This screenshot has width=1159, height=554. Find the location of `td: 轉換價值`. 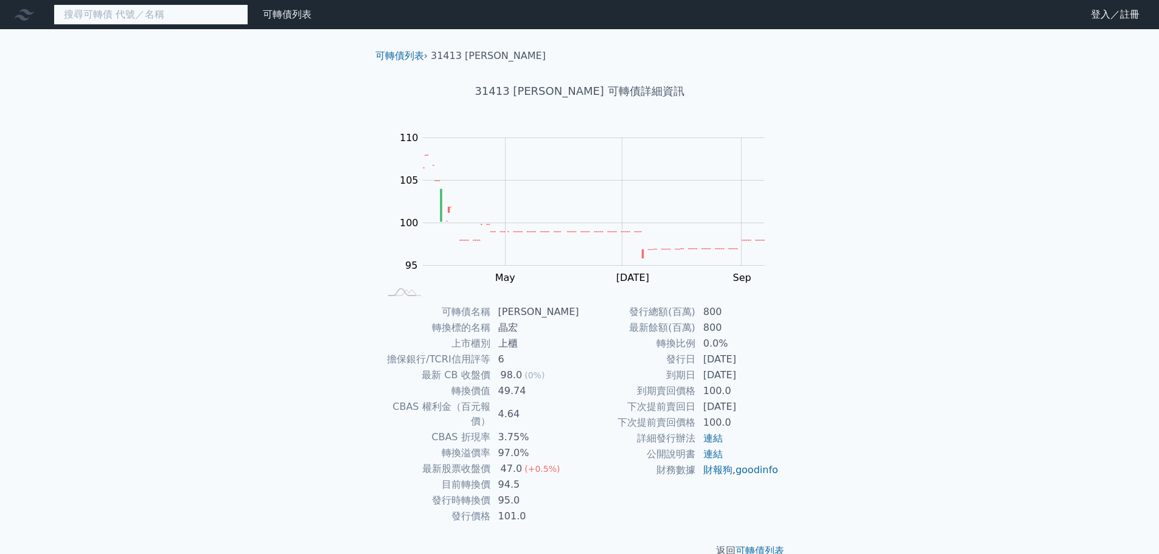

td: 轉換價值 is located at coordinates (436, 391).